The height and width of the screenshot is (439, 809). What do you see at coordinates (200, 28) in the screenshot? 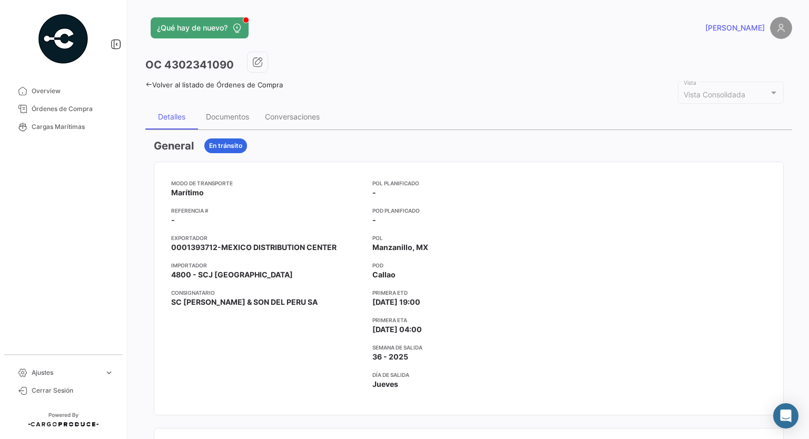
I see `button: ¿Qué hay de nuevo?` at bounding box center [200, 28].